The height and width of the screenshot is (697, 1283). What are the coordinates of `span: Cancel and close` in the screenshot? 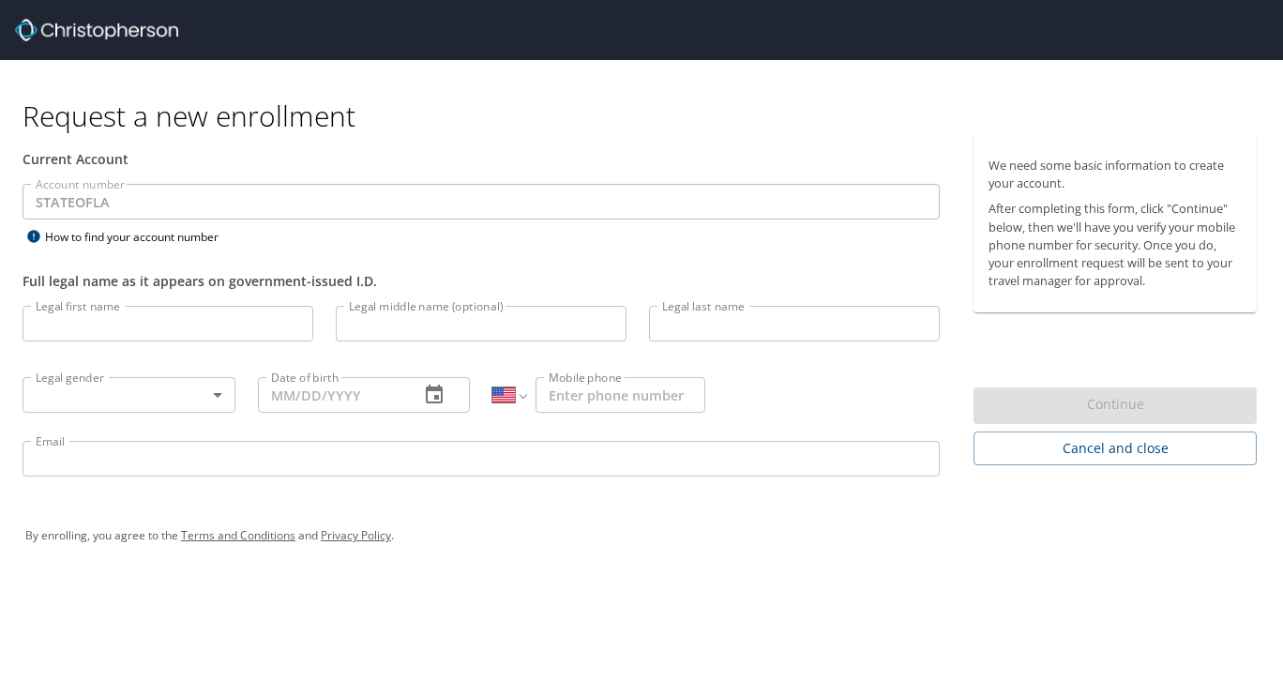 It's located at (1115, 448).